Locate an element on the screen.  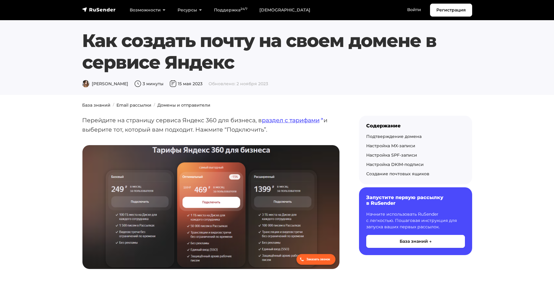
img: Дата публикации is located at coordinates (173, 84).